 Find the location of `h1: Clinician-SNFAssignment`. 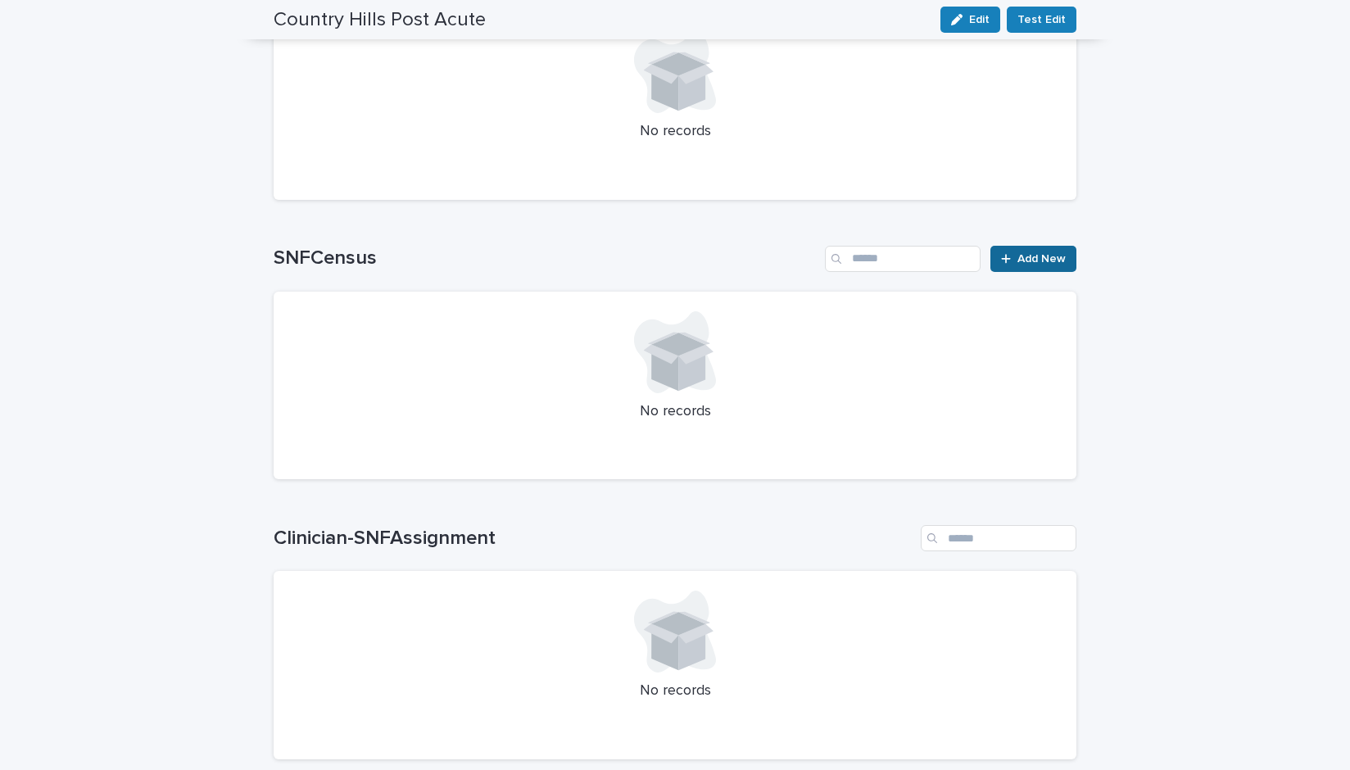

h1: Clinician-SNFAssignment is located at coordinates (594, 538).